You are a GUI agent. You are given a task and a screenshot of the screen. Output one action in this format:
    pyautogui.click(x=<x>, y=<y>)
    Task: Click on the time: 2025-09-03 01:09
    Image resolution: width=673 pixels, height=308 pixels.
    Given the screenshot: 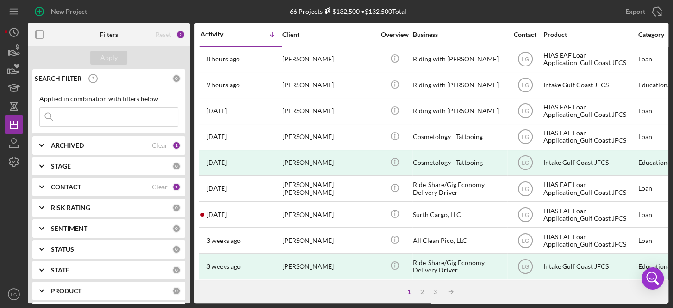 What is the action you would take?
    pyautogui.click(x=223, y=59)
    